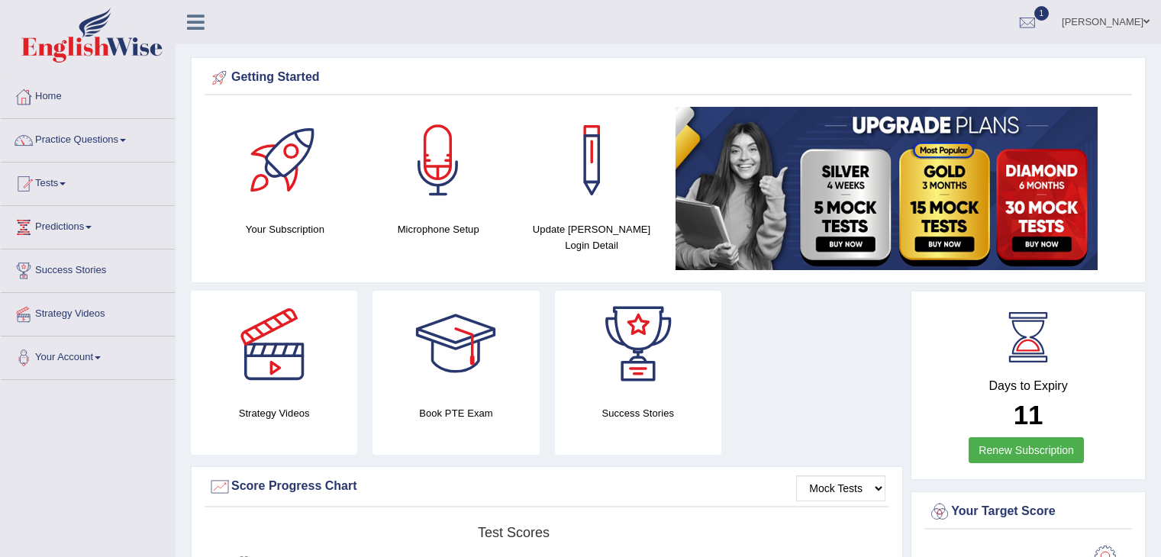 The image size is (1161, 557). I want to click on div: Getting Started, so click(668, 78).